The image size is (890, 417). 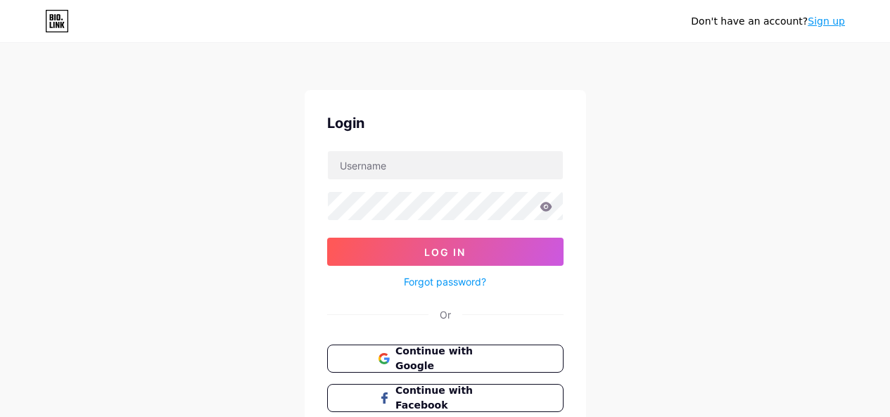 What do you see at coordinates (445, 315) in the screenshot?
I see `div: Or` at bounding box center [445, 315].